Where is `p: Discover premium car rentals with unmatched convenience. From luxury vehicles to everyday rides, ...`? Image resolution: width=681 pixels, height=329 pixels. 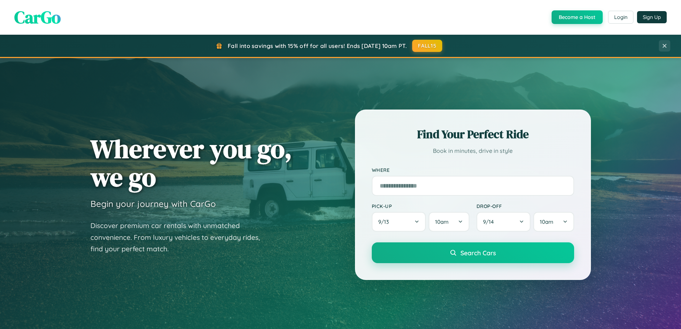 p: Discover premium car rentals with unmatched convenience. From luxury vehicles to everyday rides, ... is located at coordinates (180, 237).